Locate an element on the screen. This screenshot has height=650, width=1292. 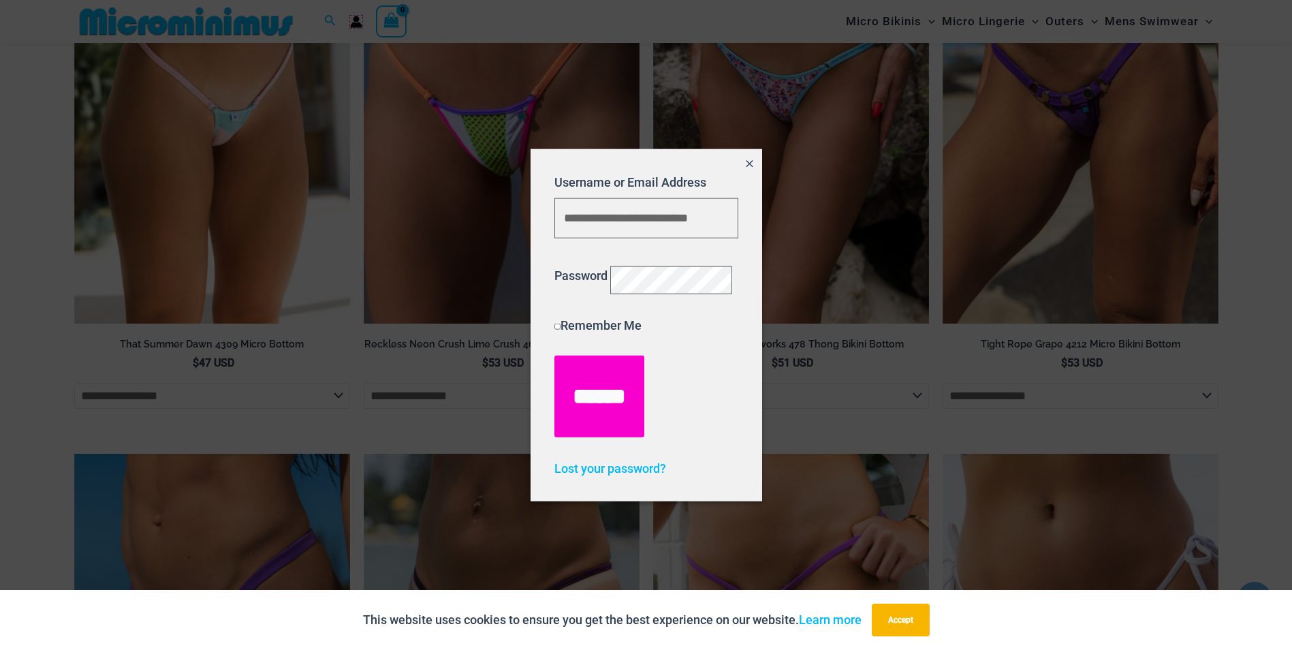
button: Accept is located at coordinates (900, 620).